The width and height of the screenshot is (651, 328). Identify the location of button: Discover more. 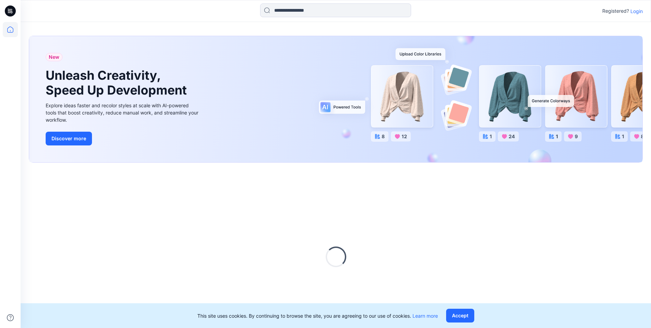
(69, 138).